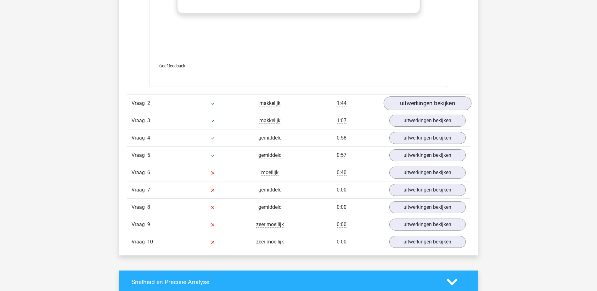 The width and height of the screenshot is (597, 291). Describe the element at coordinates (341, 138) in the screenshot. I see `span: 0:58` at that location.